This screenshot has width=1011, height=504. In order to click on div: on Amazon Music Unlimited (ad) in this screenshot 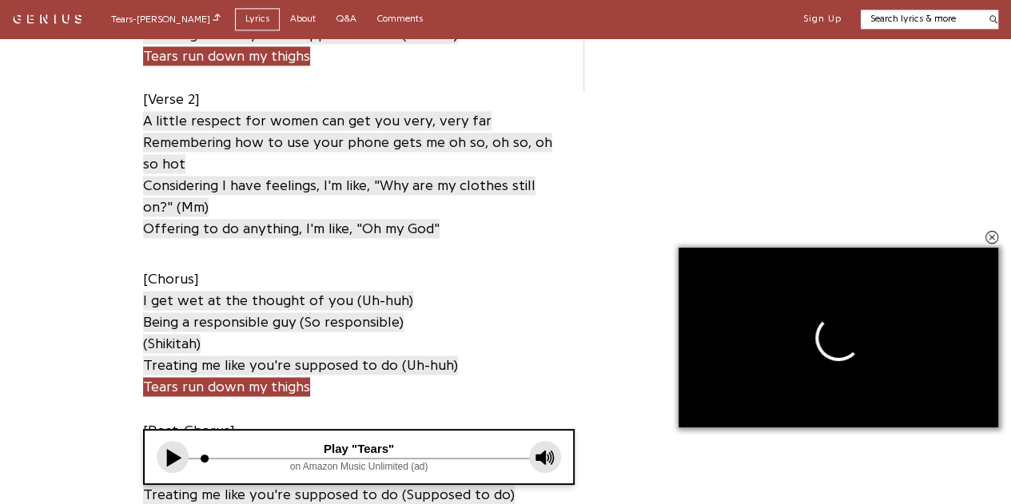, I will do `click(214, 35)`.